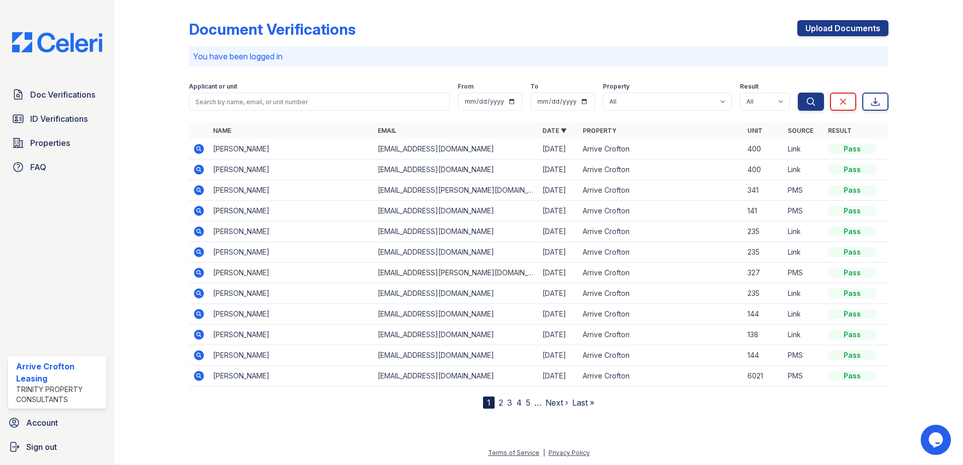 The height and width of the screenshot is (465, 963). Describe the element at coordinates (57, 423) in the screenshot. I see `a: Account` at that location.